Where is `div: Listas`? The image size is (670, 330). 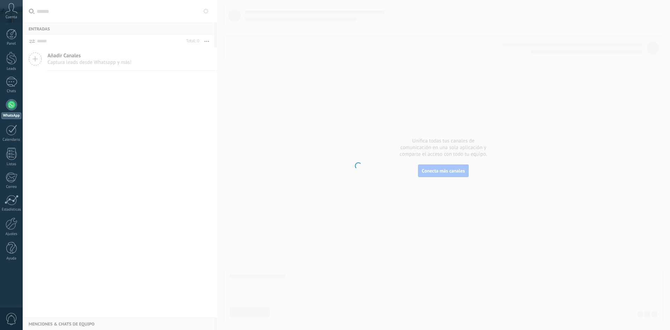 div: Listas is located at coordinates (12, 164).